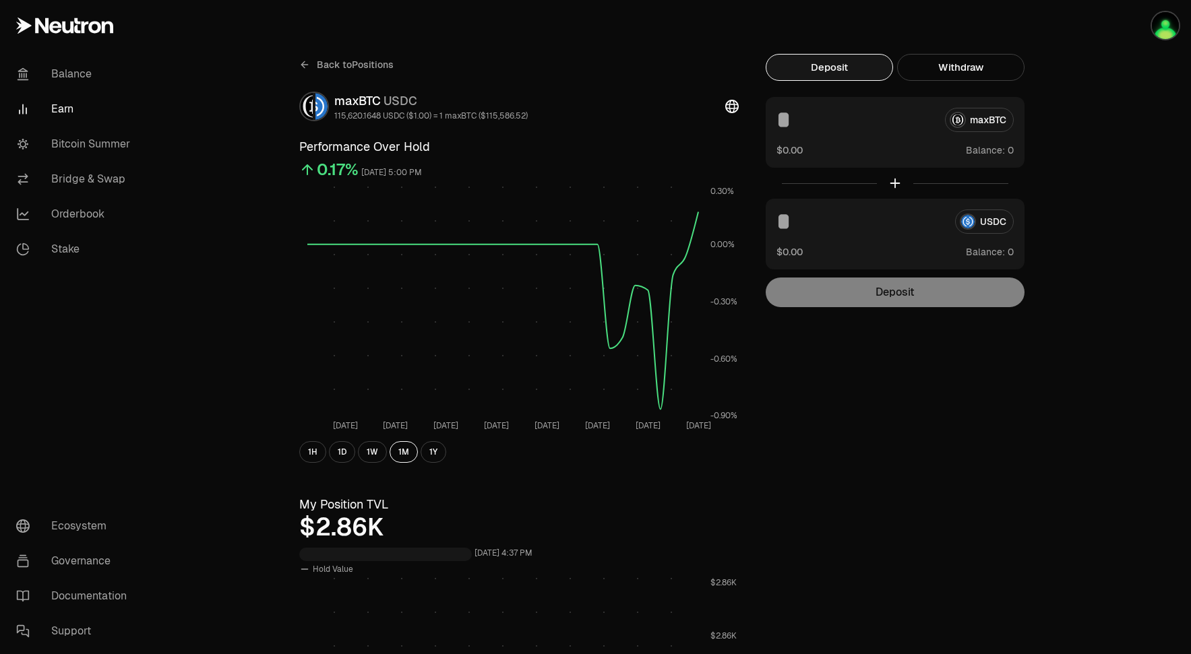 This screenshot has height=654, width=1191. I want to click on span: Back to Positions, so click(355, 65).